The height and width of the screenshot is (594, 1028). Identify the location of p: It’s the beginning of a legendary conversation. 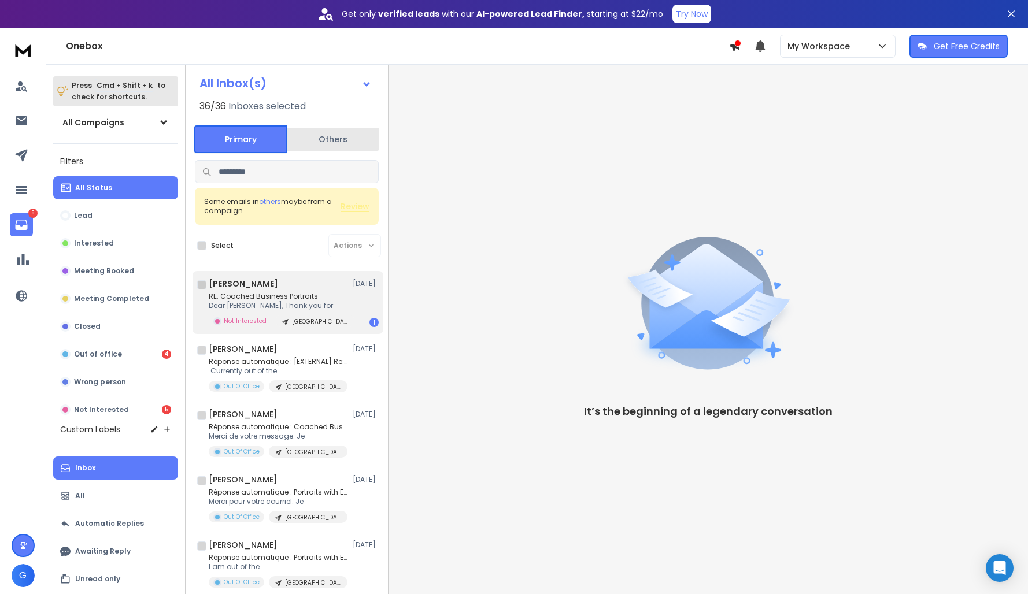
(708, 412).